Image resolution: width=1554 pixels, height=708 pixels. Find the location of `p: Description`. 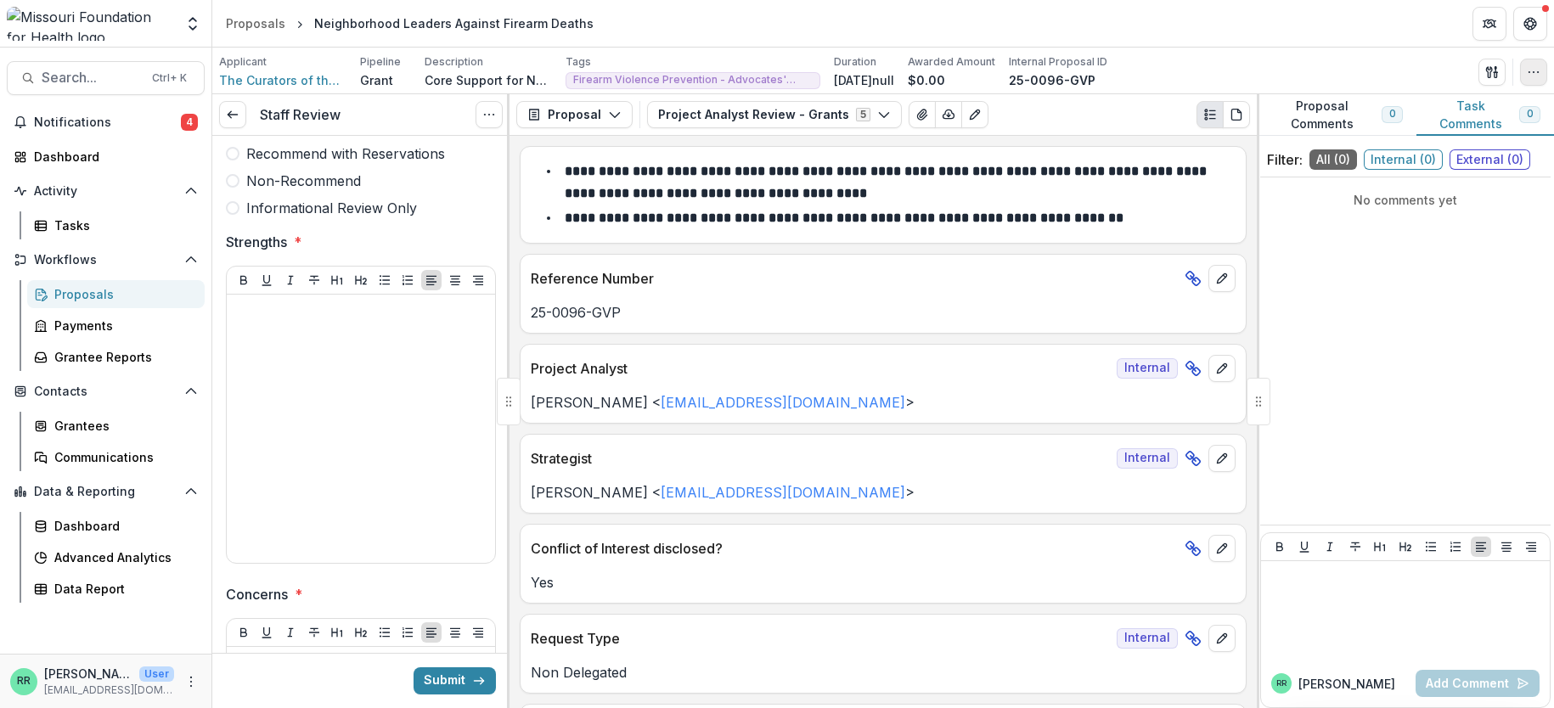

p: Description is located at coordinates (453, 62).